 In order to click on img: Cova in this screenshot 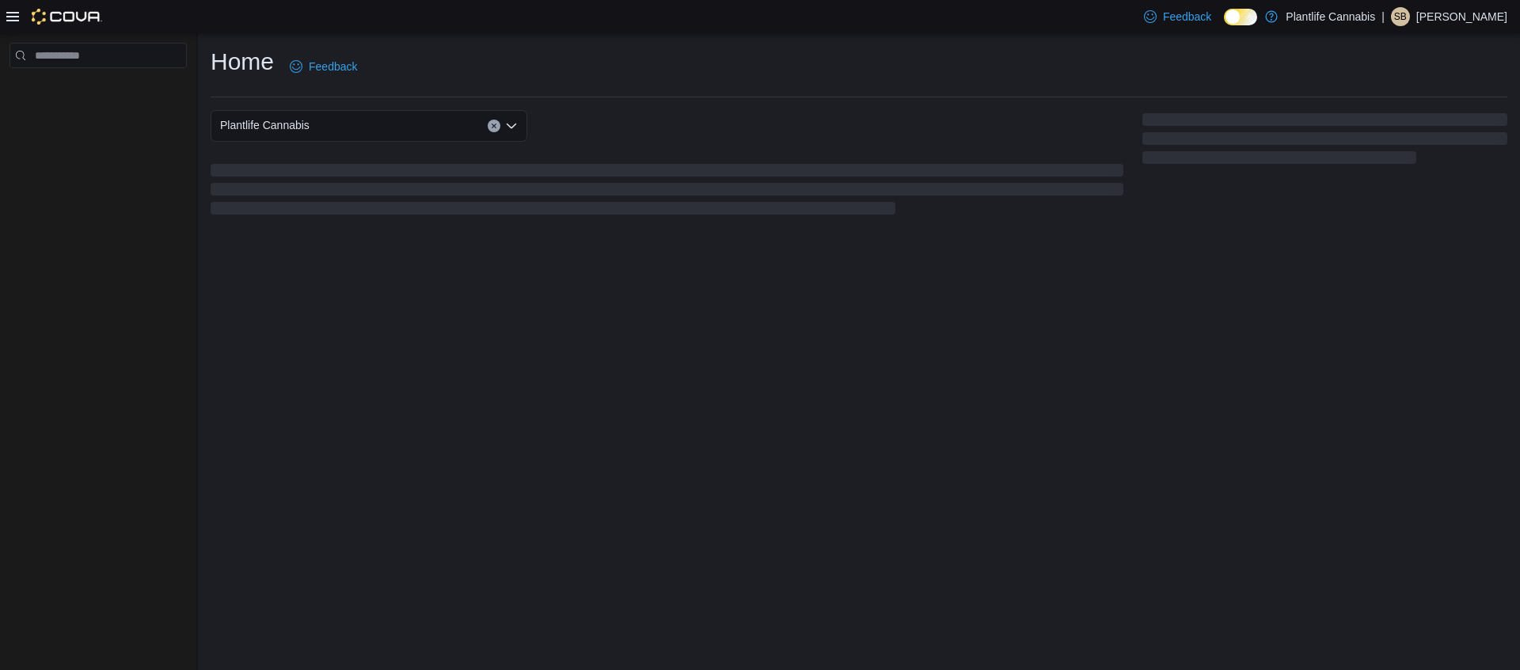, I will do `click(67, 17)`.